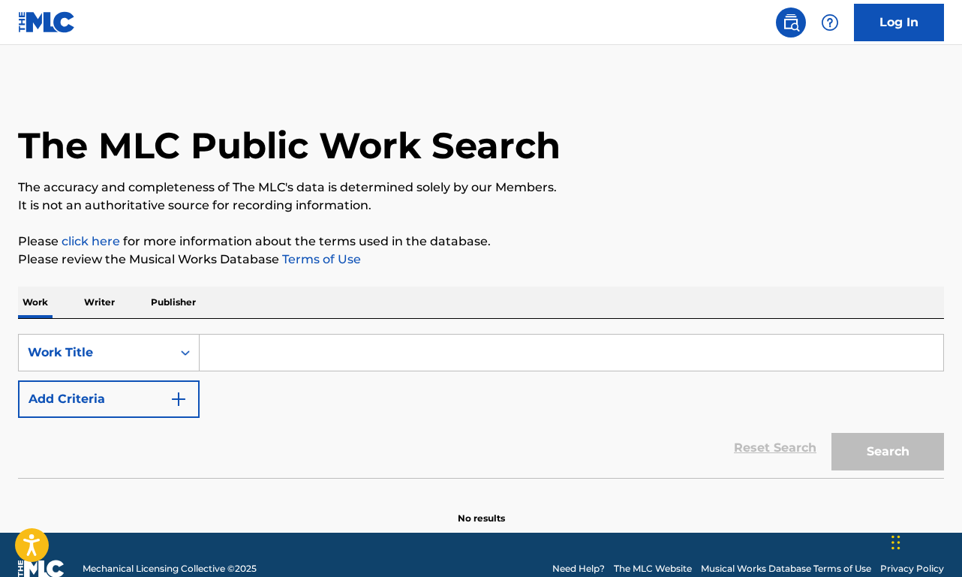  What do you see at coordinates (179, 399) in the screenshot?
I see `img: 9d2ae6d4665cec9f34b9.svg` at bounding box center [179, 399].